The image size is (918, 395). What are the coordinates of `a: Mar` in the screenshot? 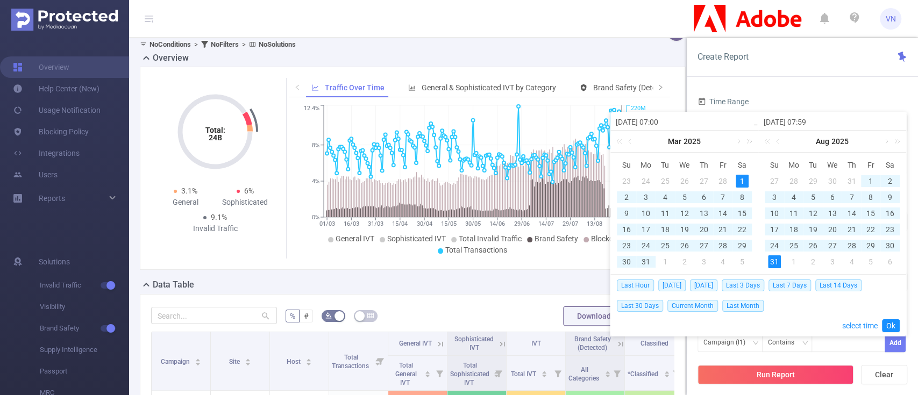 It's located at (675, 142).